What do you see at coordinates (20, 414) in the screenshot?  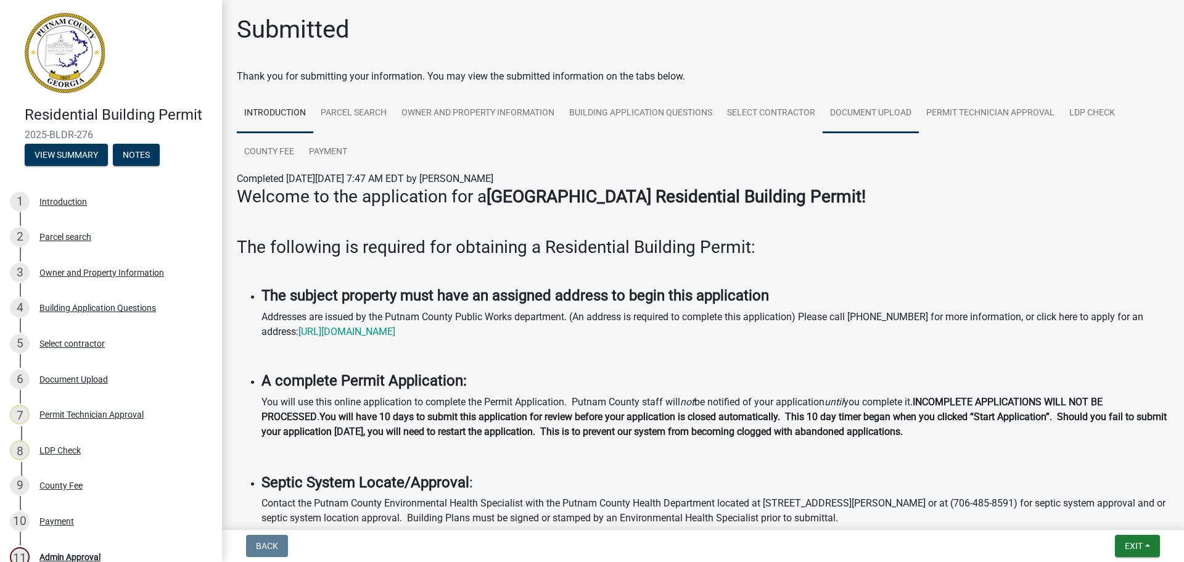 I see `div: 7` at bounding box center [20, 414].